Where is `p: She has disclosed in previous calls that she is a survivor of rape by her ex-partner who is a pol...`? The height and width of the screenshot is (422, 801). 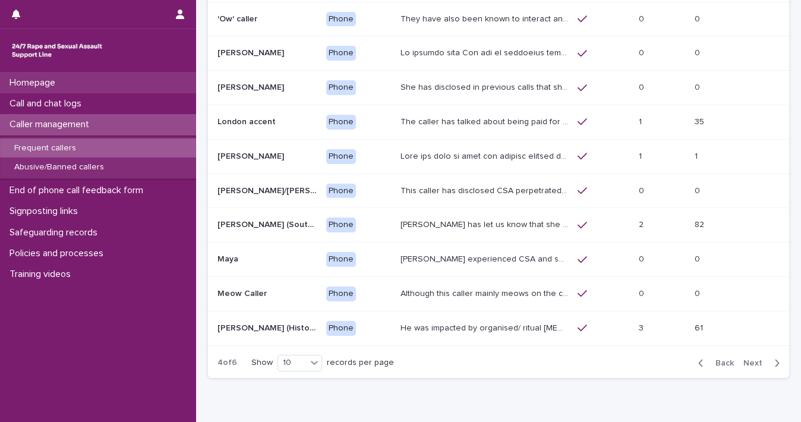 p: She has disclosed in previous calls that she is a survivor of rape by her ex-partner who is a pol... is located at coordinates (485, 86).